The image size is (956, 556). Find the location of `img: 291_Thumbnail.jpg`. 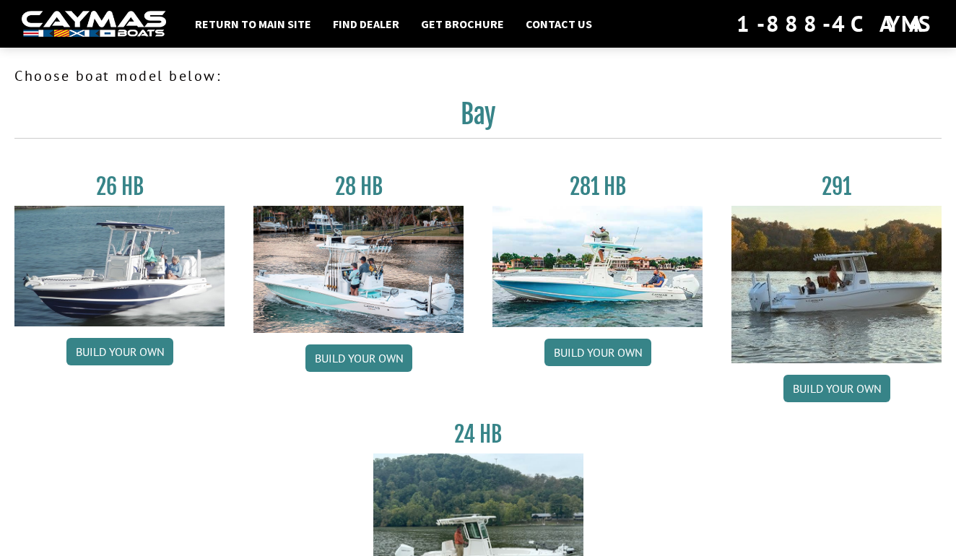

img: 291_Thumbnail.jpg is located at coordinates (836, 285).